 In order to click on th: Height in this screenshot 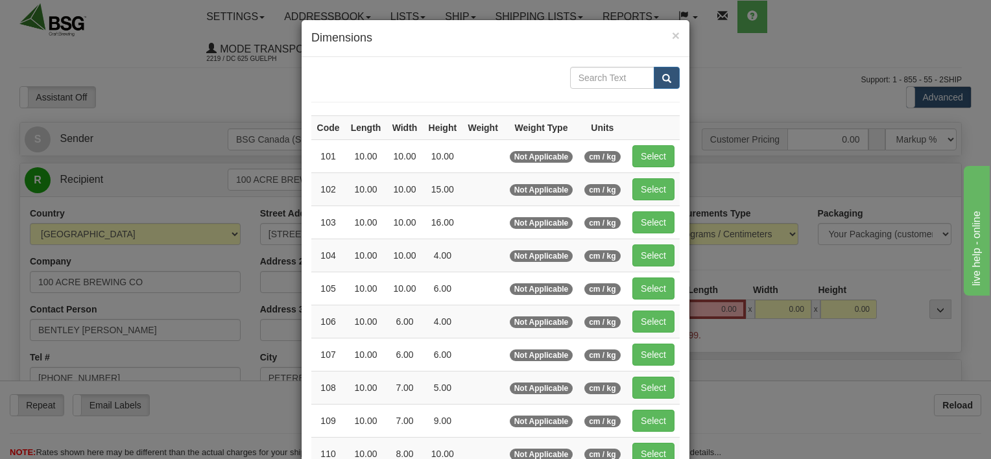, I will do `click(442, 127)`.